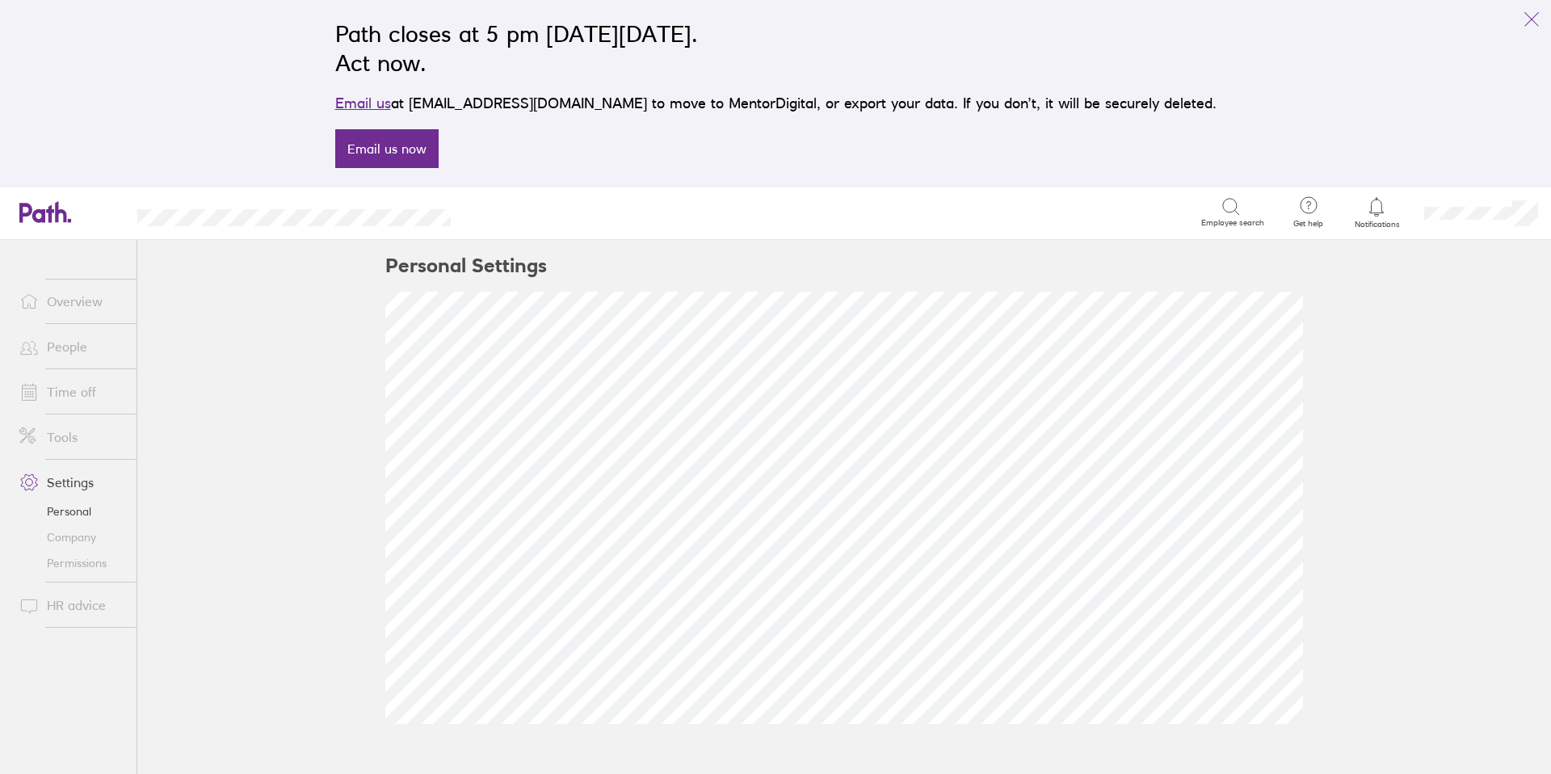  I want to click on a: HR advice, so click(71, 605).